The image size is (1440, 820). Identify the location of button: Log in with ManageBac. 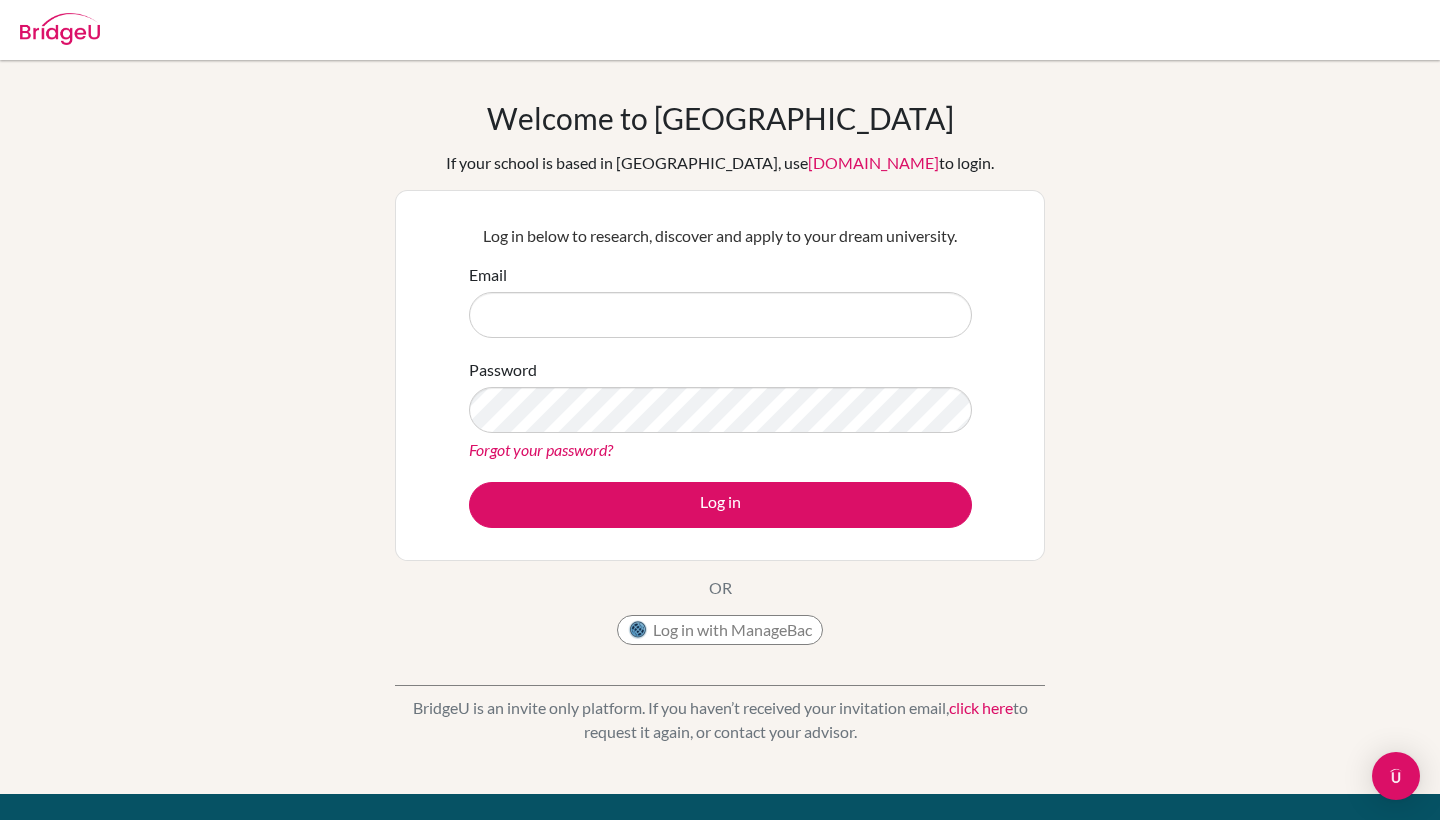
(720, 630).